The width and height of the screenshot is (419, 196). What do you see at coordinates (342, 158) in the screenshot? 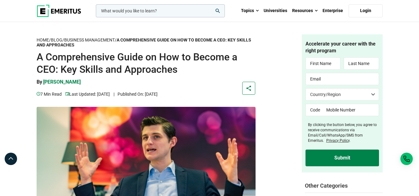
I see `input: Submit` at bounding box center [342, 158].